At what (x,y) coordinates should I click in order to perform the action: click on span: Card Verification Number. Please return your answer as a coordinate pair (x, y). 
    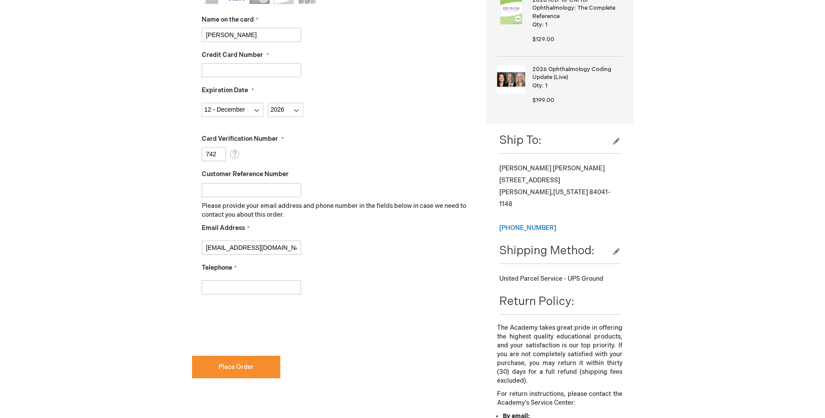
    Looking at the image, I should click on (240, 139).